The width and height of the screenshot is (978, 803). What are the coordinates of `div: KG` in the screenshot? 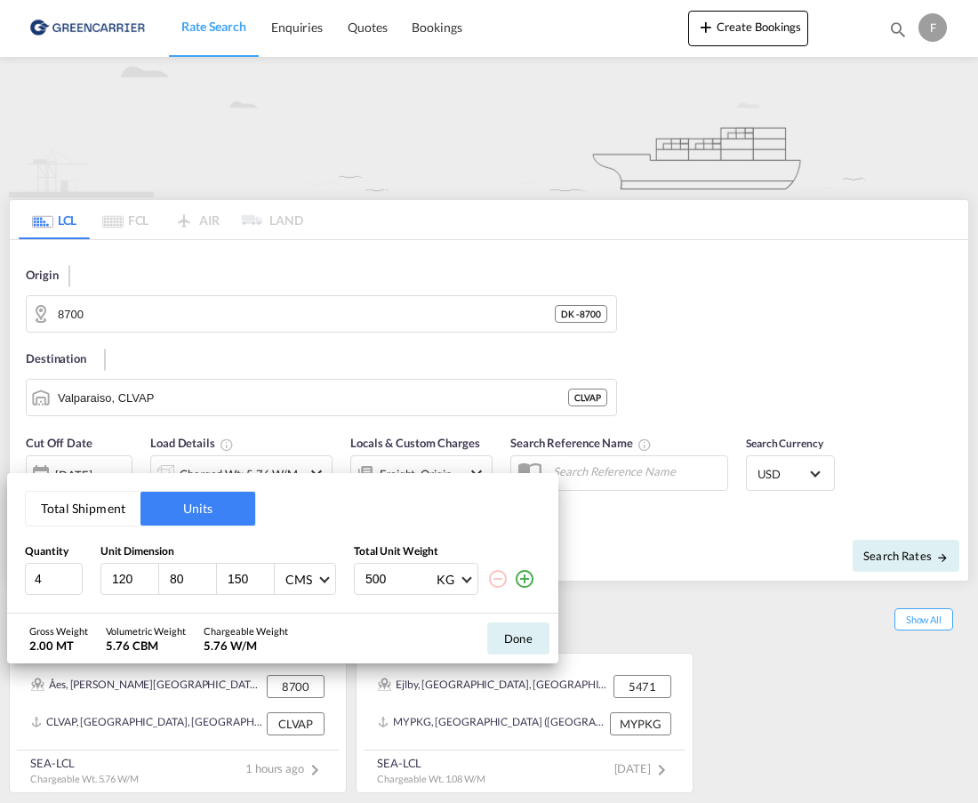 It's located at (446, 579).